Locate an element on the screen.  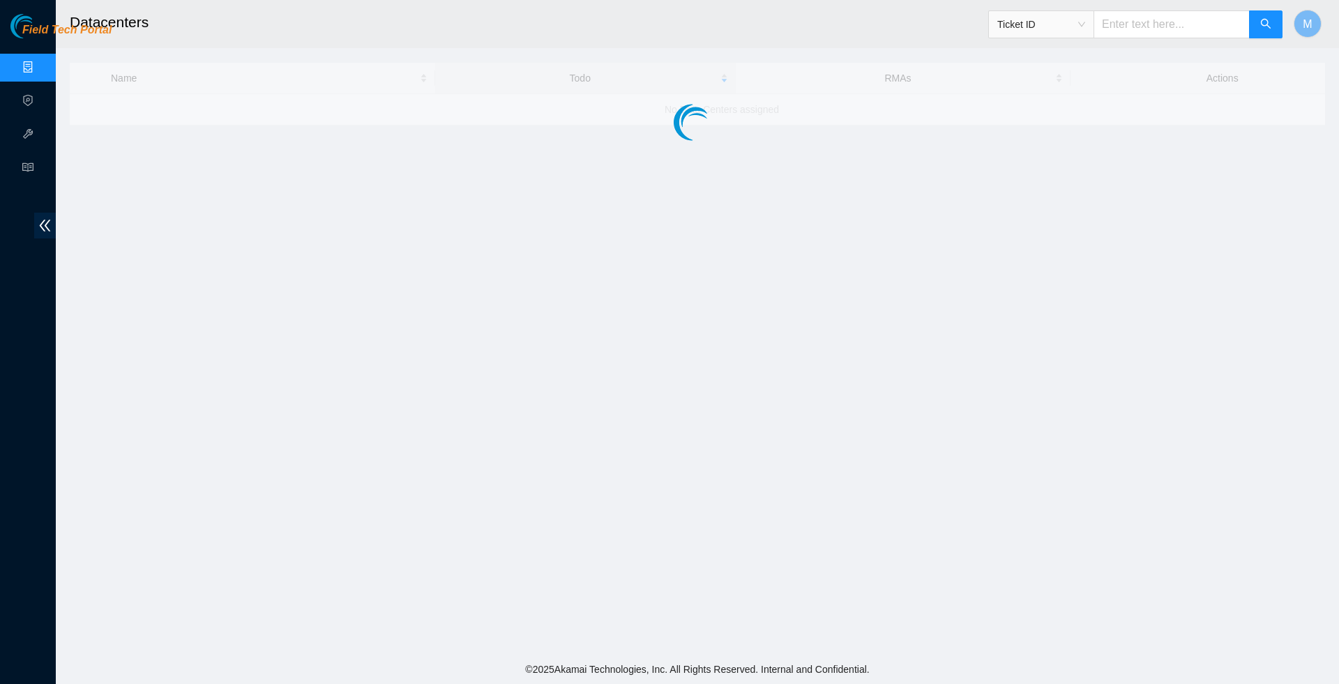
span: Ticket ID is located at coordinates (1041, 24).